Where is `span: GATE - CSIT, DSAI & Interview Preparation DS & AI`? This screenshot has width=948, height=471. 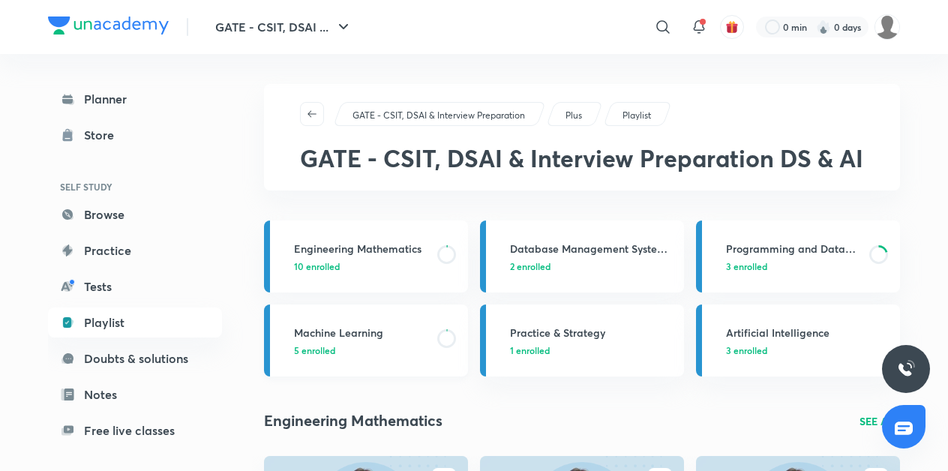 span: GATE - CSIT, DSAI & Interview Preparation DS & AI is located at coordinates (582, 158).